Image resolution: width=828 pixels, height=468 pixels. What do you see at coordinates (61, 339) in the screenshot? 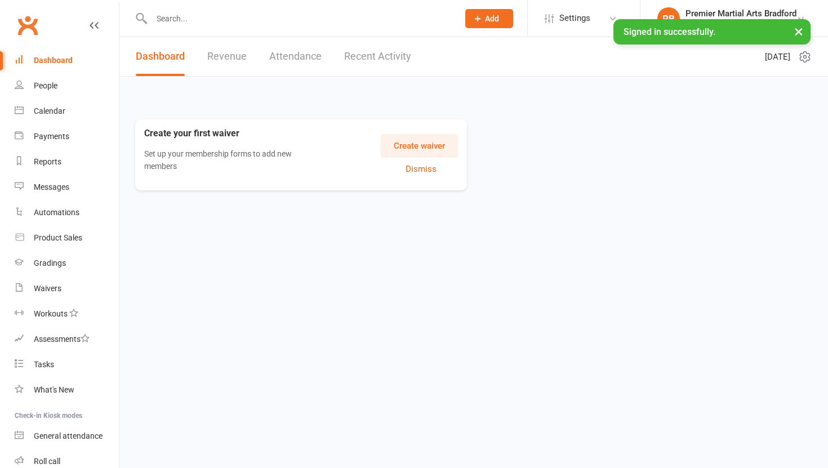
I see `div: Assessments` at bounding box center [61, 339].